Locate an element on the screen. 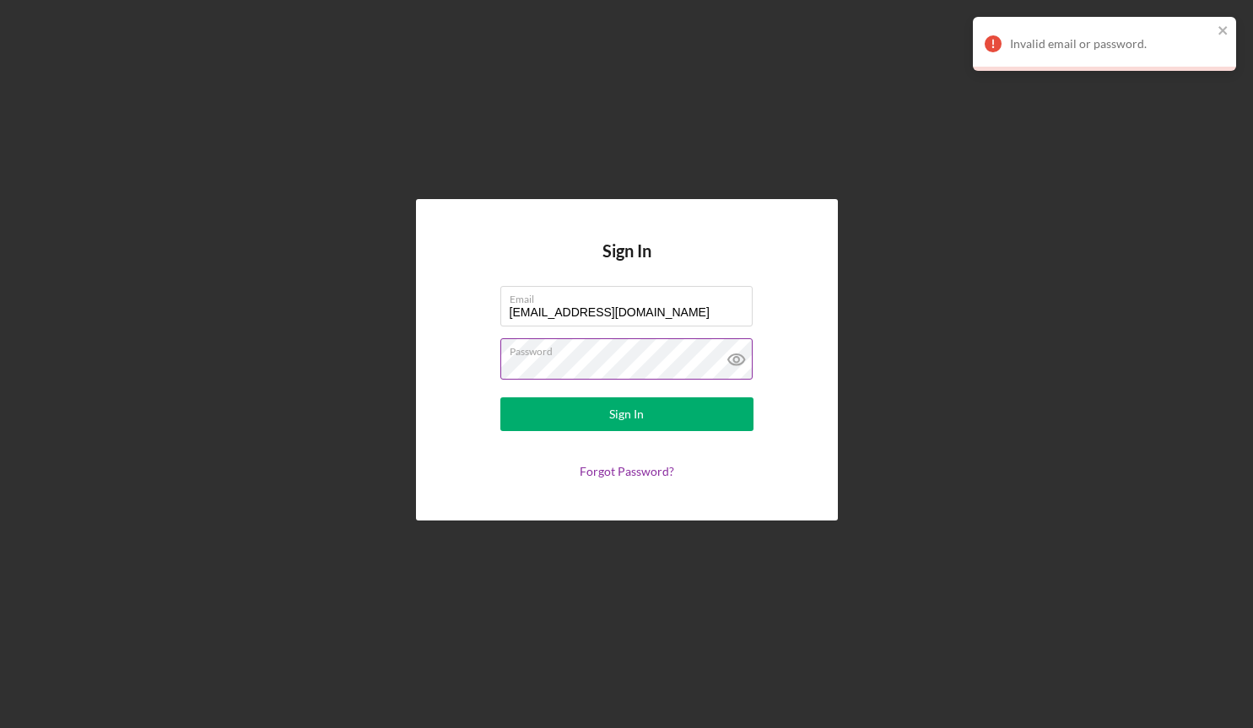  label: Email is located at coordinates (631, 296).